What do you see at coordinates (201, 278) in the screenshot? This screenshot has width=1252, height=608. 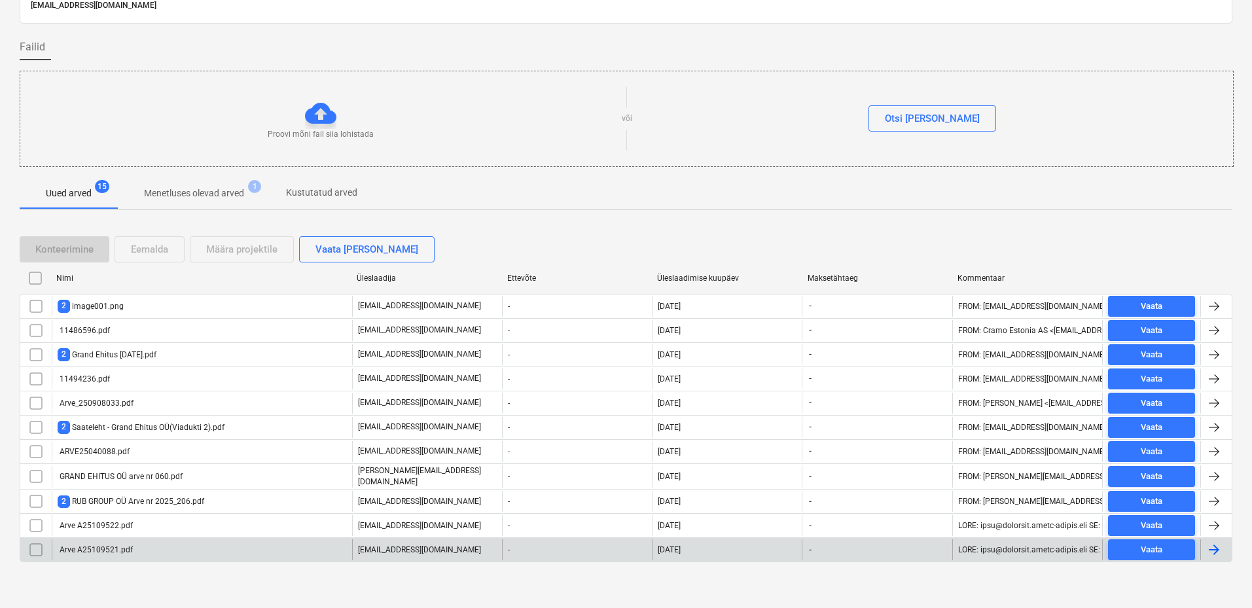 I see `div: Nimi` at bounding box center [201, 278].